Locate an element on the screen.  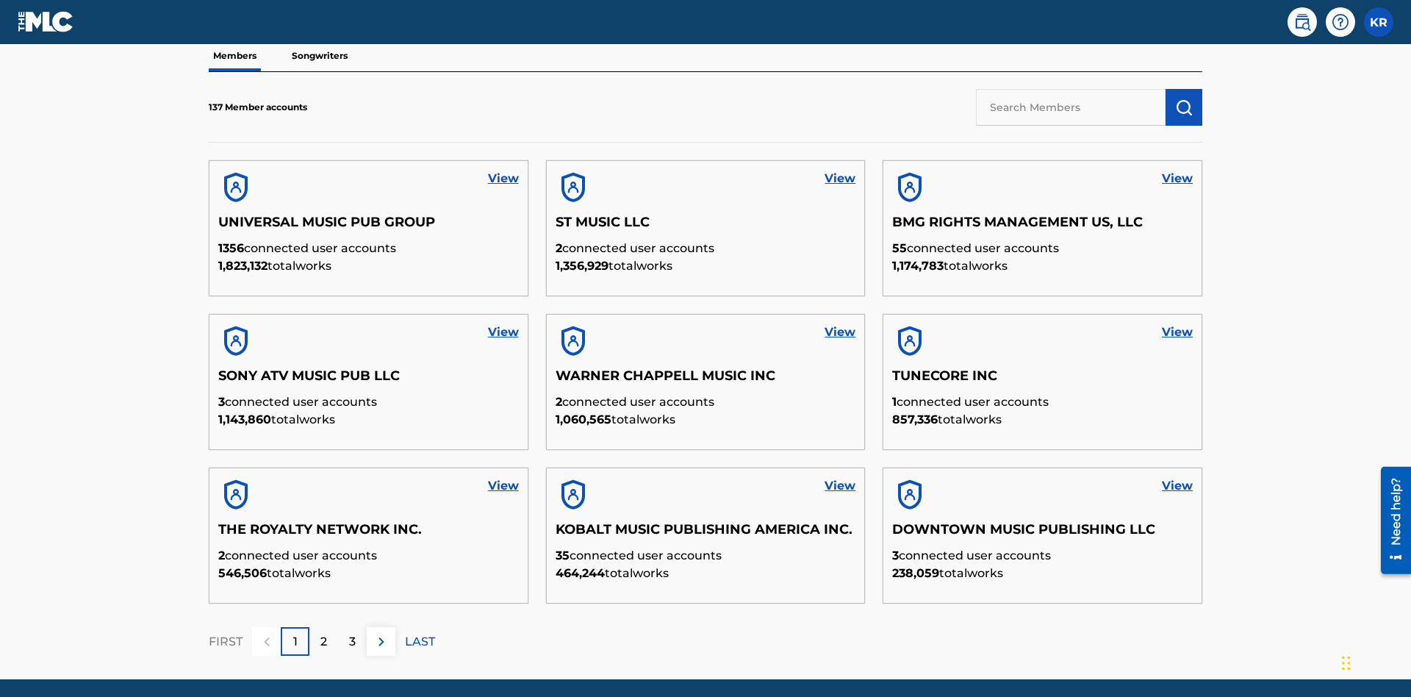
div: Drag is located at coordinates (1346, 663).